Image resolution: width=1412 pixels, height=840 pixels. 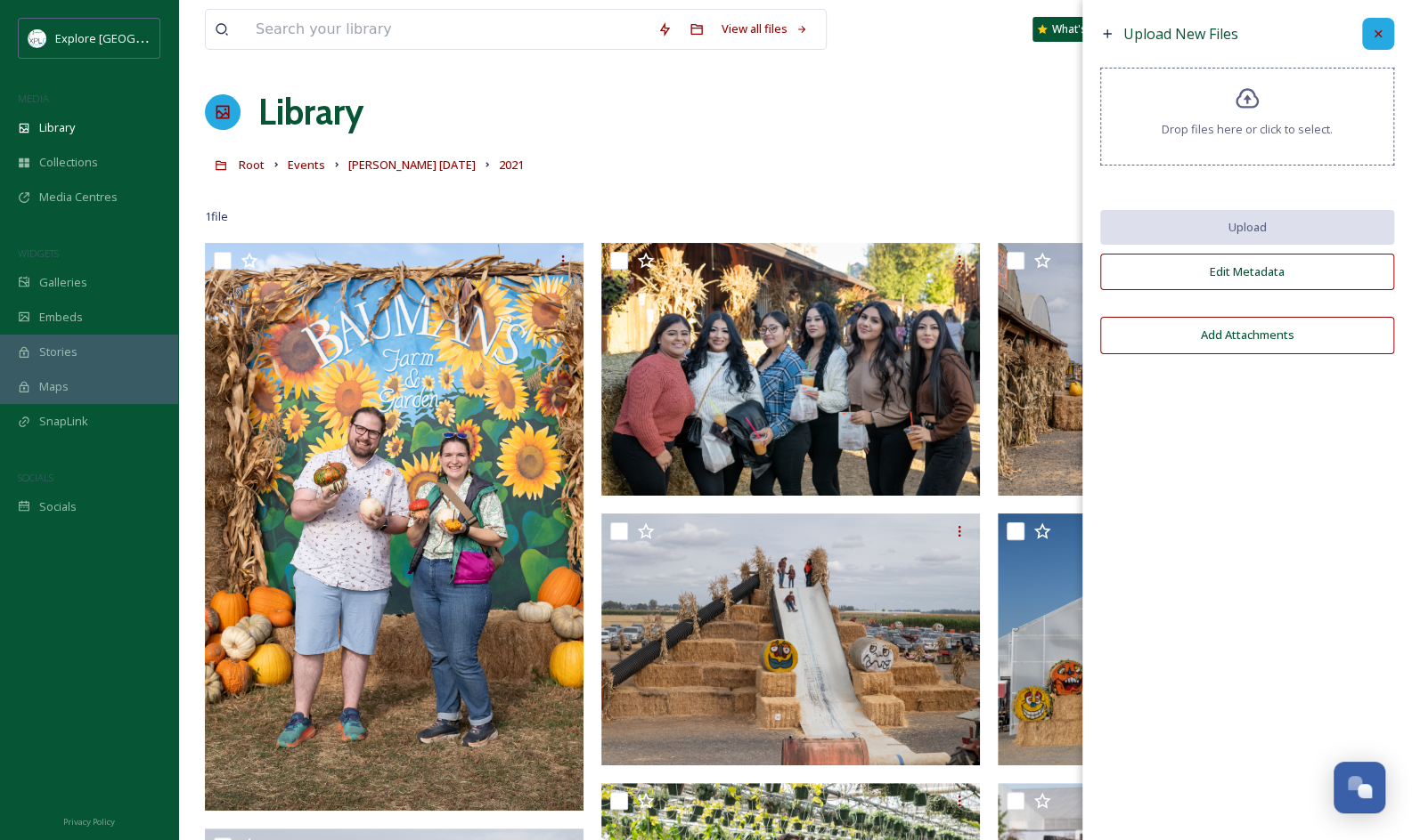 I want to click on img: Farm Days Harvest Festival-8383.JPG, so click(x=394, y=527).